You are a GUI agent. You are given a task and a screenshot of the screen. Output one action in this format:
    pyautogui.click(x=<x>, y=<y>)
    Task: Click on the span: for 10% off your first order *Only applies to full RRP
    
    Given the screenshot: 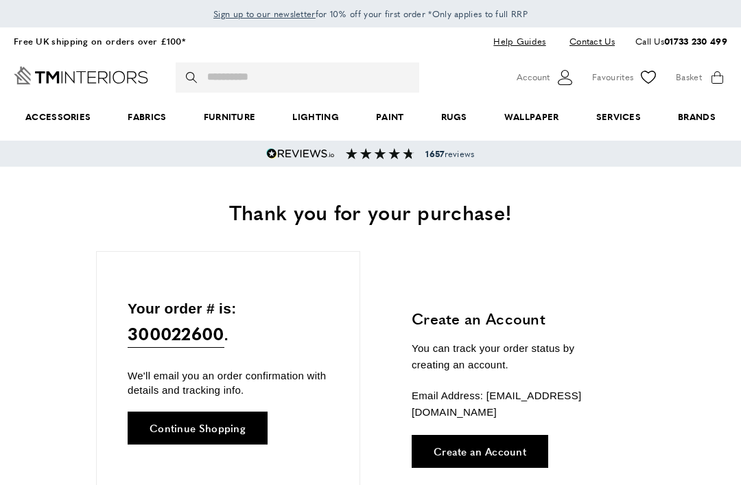 What is the action you would take?
    pyautogui.click(x=370, y=14)
    